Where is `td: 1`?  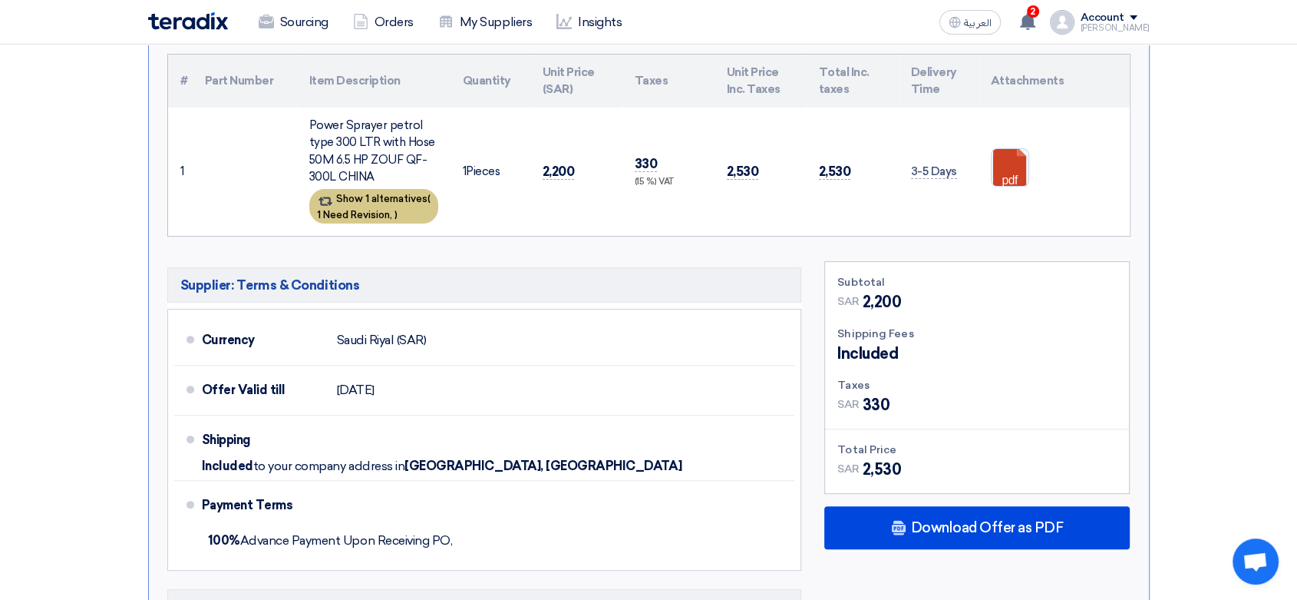
td: 1 is located at coordinates (180, 171).